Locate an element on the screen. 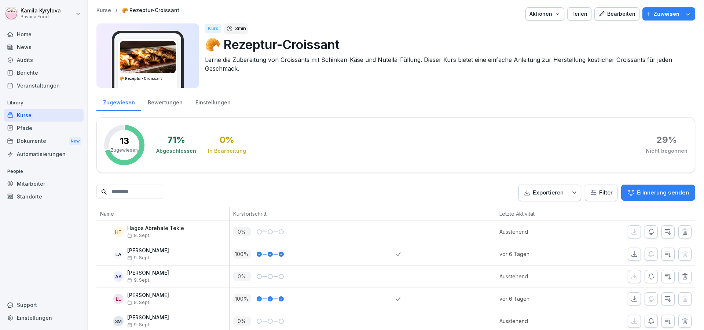  div: Zugewiesen is located at coordinates (119, 102).